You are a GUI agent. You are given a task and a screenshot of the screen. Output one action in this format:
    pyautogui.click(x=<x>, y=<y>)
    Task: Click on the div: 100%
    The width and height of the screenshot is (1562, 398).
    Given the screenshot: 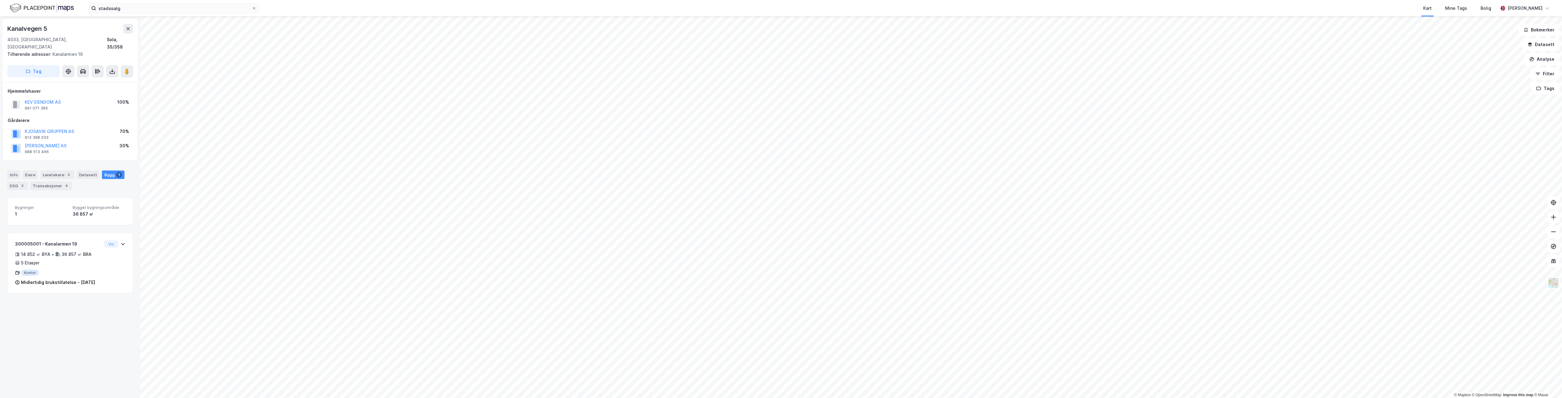 What is the action you would take?
    pyautogui.click(x=123, y=102)
    